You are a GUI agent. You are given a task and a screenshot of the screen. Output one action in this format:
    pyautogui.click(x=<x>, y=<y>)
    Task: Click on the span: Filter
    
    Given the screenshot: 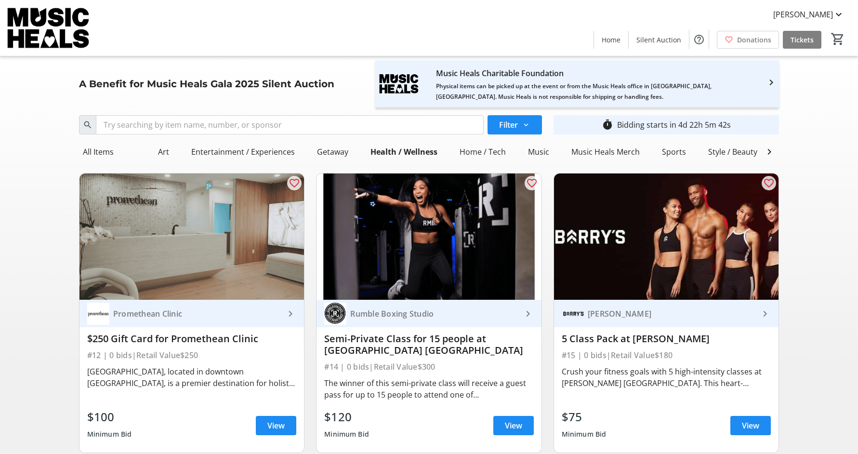 What is the action you would take?
    pyautogui.click(x=508, y=125)
    